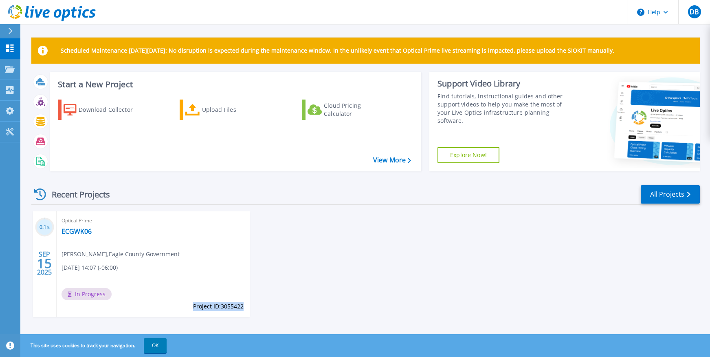 The width and height of the screenshot is (710, 357). What do you see at coordinates (469, 155) in the screenshot?
I see `a: Explore Now!` at bounding box center [469, 155].